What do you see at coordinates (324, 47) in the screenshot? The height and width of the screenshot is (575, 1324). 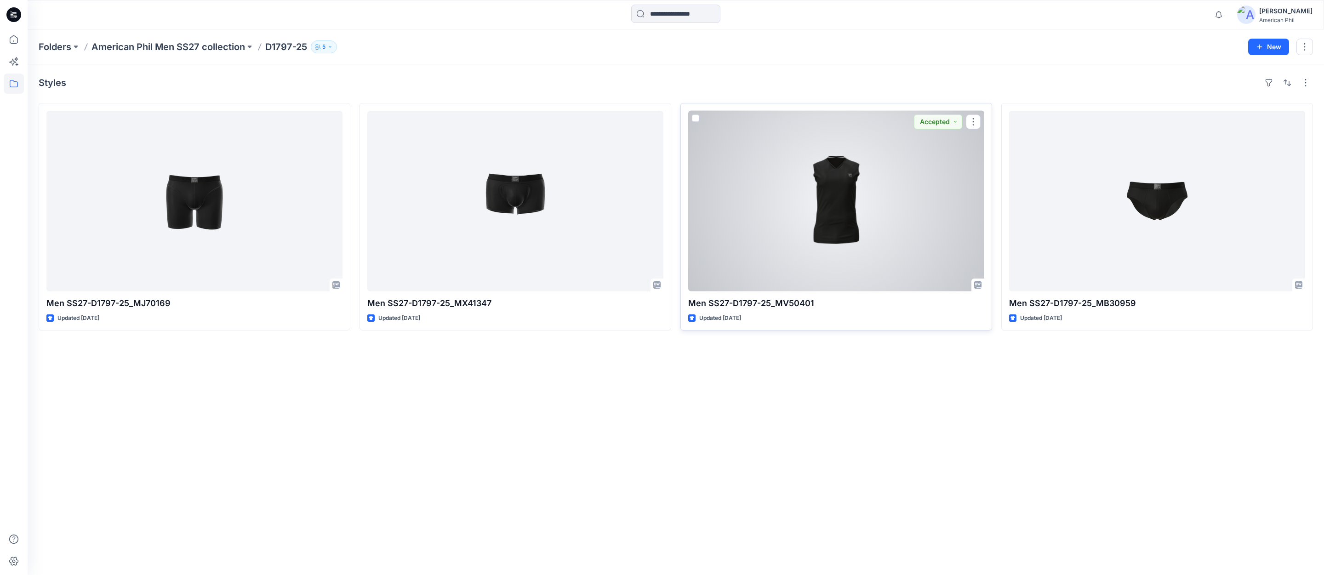 I see `button: 5` at bounding box center [324, 47].